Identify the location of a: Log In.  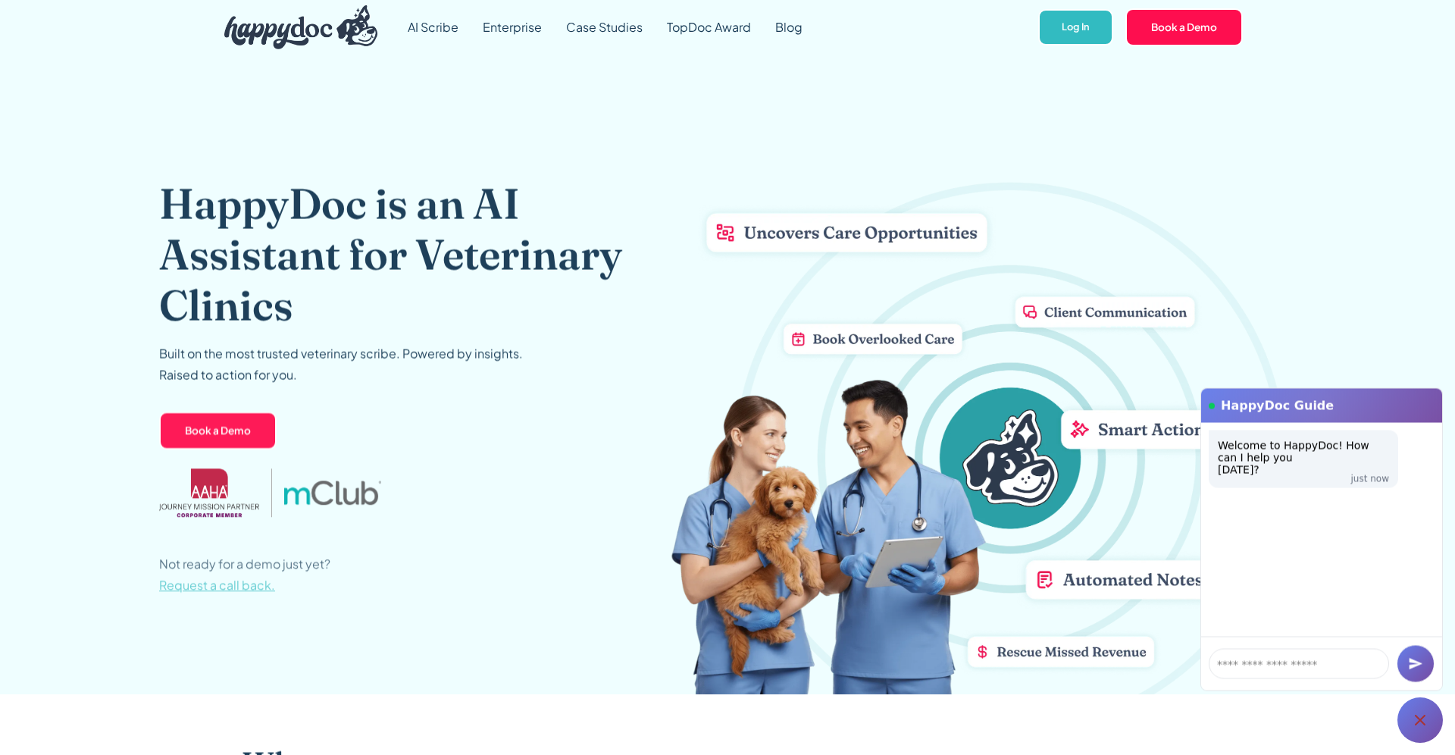
(1076, 27).